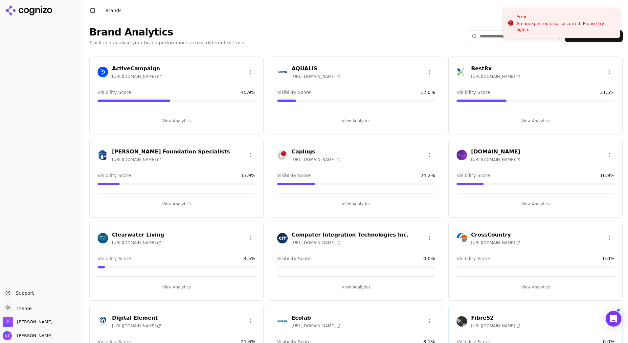 The height and width of the screenshot is (343, 628). Describe the element at coordinates (316, 318) in the screenshot. I see `h3: Ecolab` at that location.